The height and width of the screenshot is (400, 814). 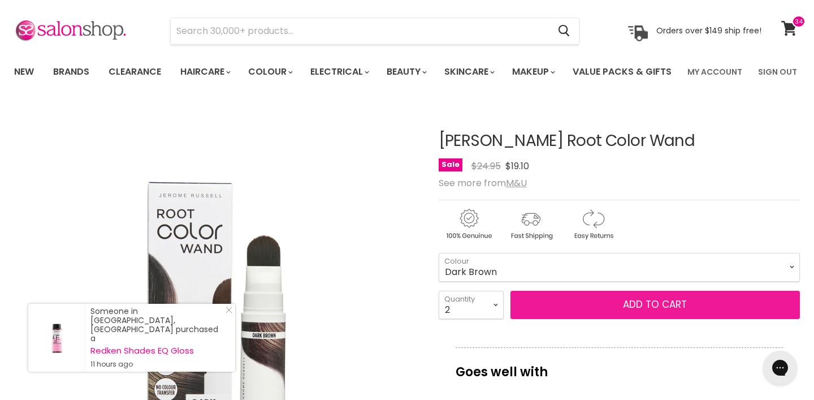 I want to click on img: shipping.gif, so click(x=531, y=224).